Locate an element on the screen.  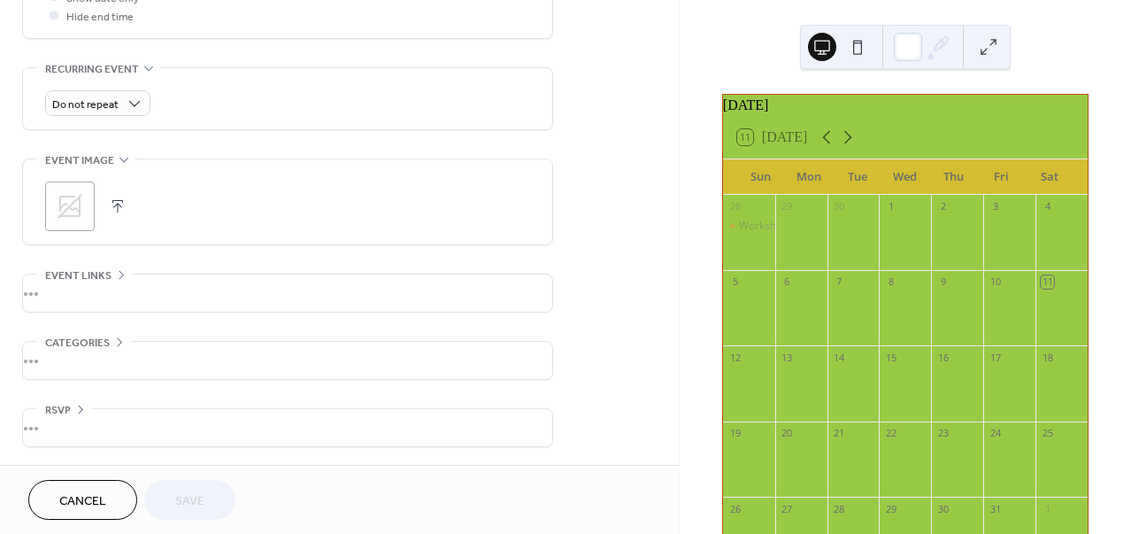
div: 4 is located at coordinates (1047, 206).